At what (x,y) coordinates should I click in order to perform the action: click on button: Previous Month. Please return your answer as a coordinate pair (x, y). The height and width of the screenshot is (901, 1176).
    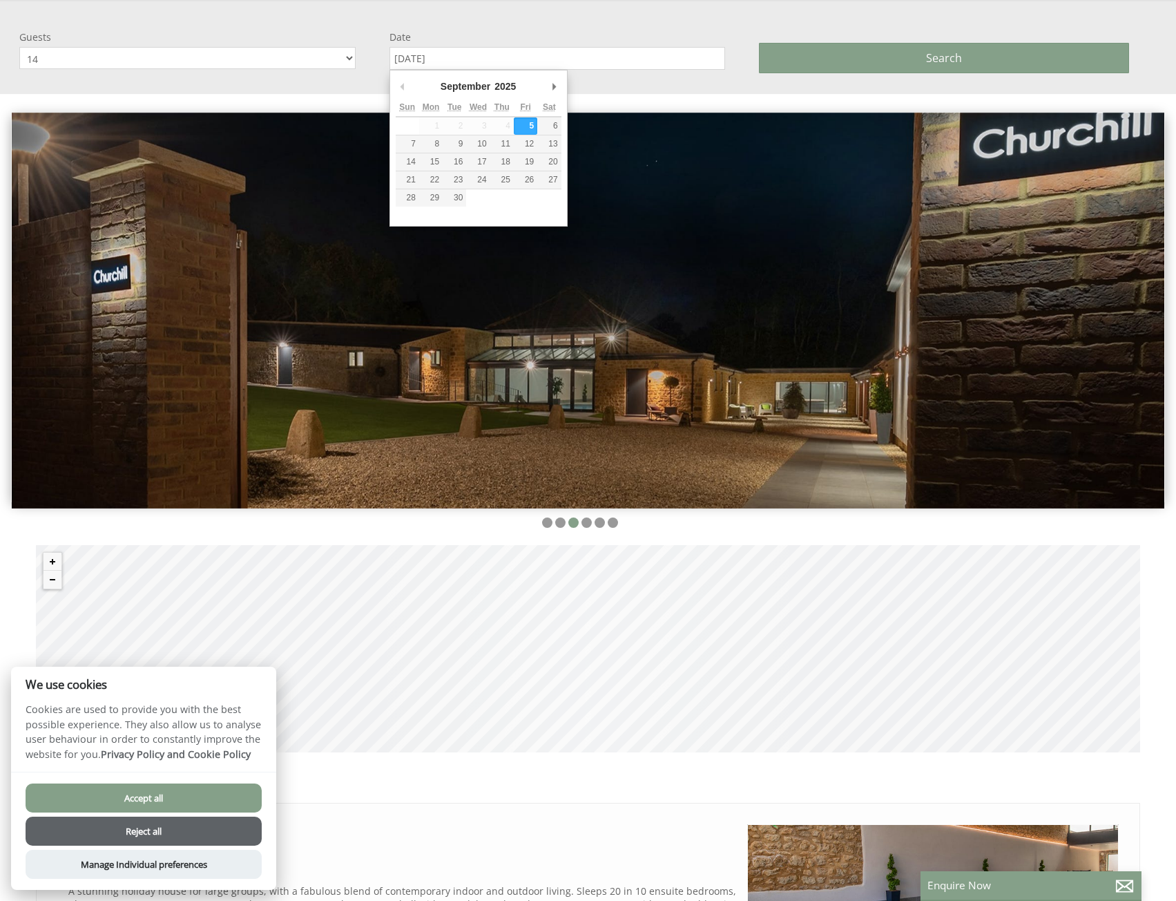
    Looking at the image, I should click on (403, 86).